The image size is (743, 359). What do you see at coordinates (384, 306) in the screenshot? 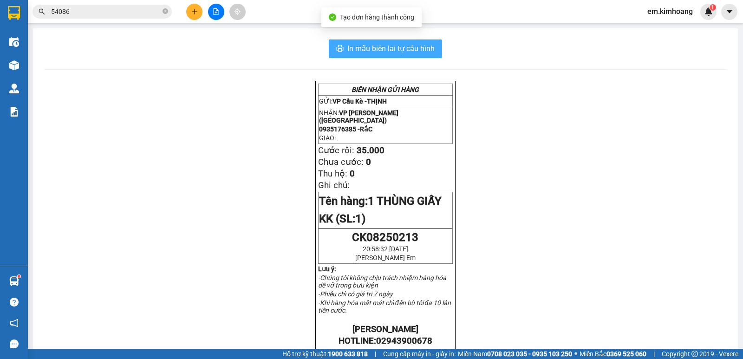
I see `em: -Khi hàng hóa mất mát chỉ đền bù tối đa 10 lần tiền cước.` at bounding box center [384, 306].